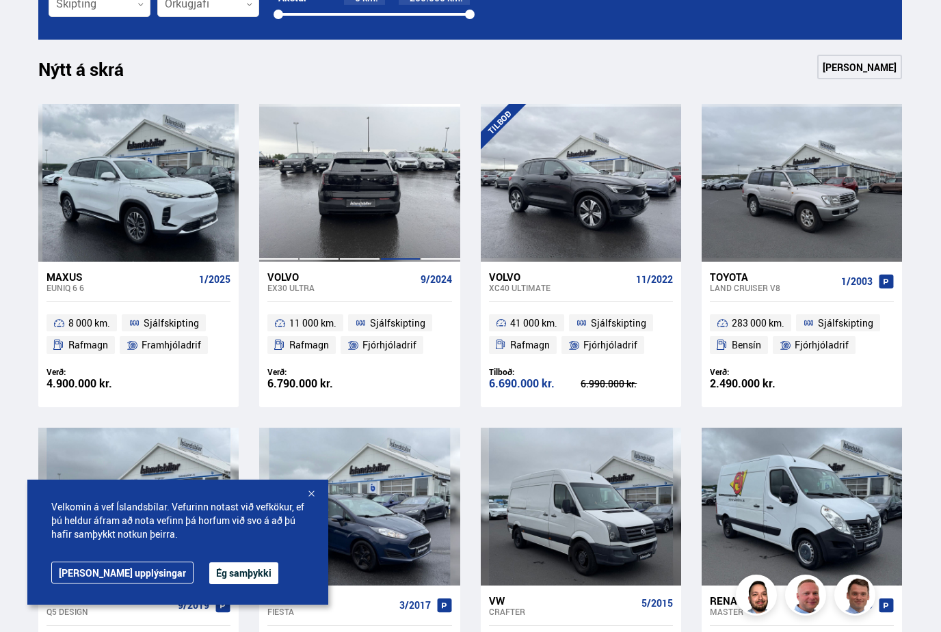 This screenshot has height=632, width=941. I want to click on a: Volvo EX30 ULTRA 9/2024 11 000 km. Sjálfskipting Rafmagn Fjórhjóladrif Verð: 6.790.000 kr., so click(359, 335).